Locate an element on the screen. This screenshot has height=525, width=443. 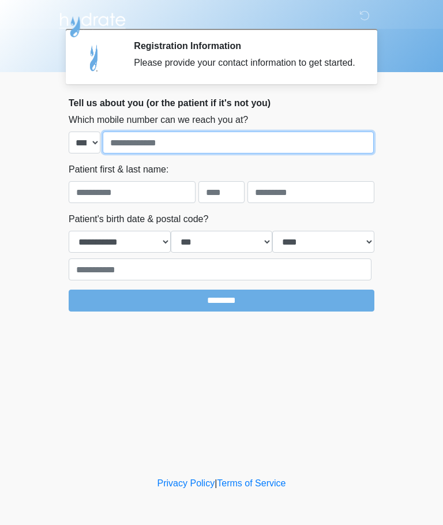
a: Terms of Service is located at coordinates (251, 483).